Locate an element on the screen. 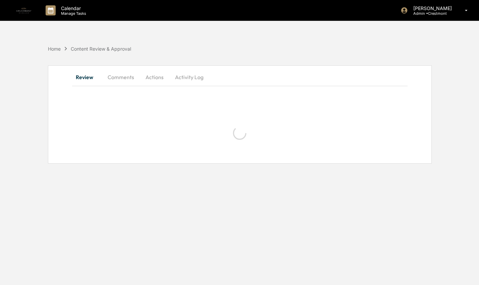 This screenshot has width=479, height=285. div: secondary tabs example is located at coordinates (240, 77).